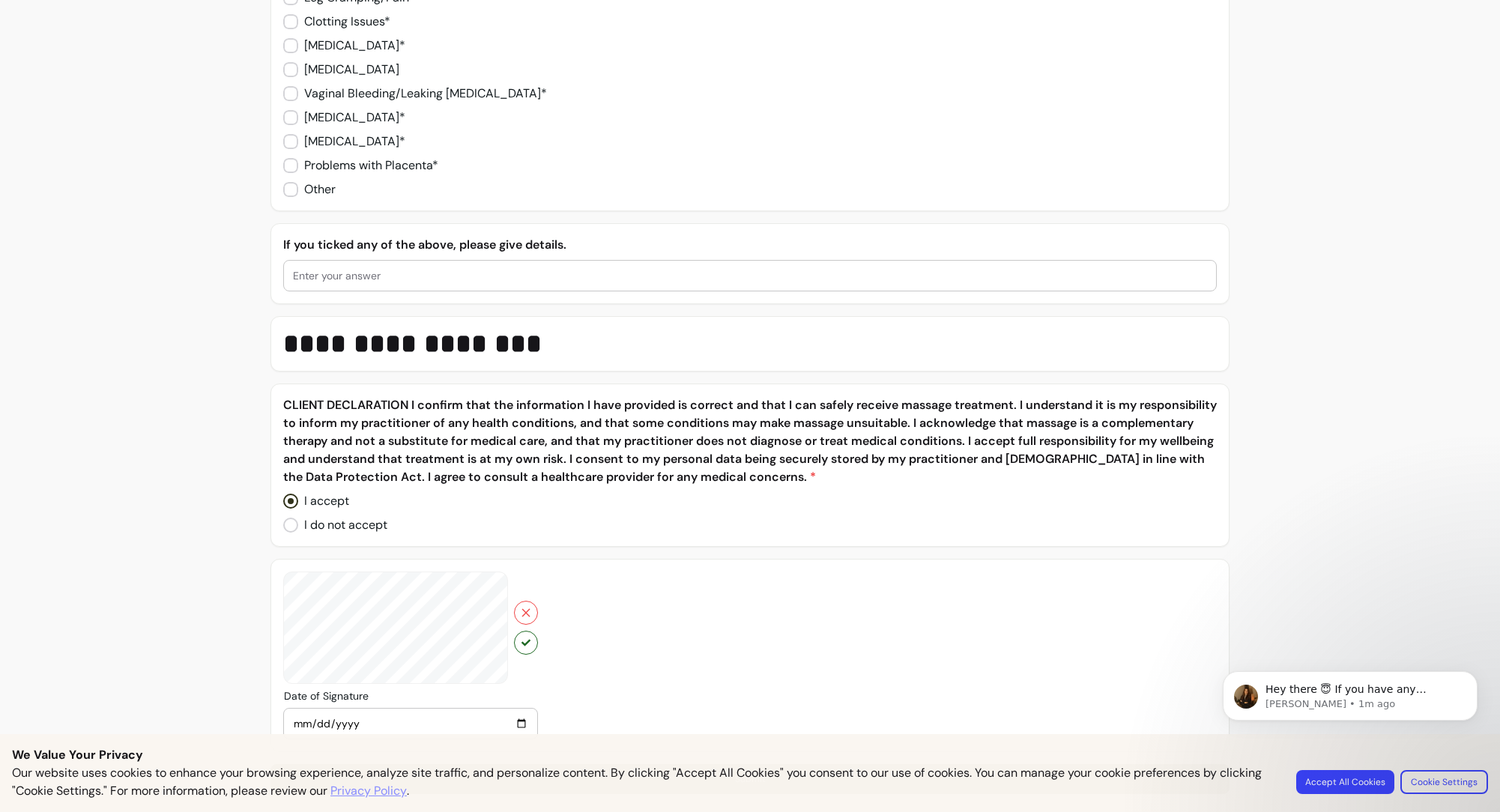 This screenshot has width=1500, height=812. What do you see at coordinates (339, 142) in the screenshot?
I see `input: Preeclampsia*` at bounding box center [339, 142].